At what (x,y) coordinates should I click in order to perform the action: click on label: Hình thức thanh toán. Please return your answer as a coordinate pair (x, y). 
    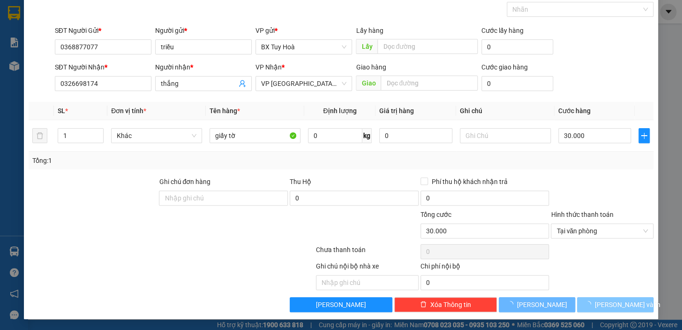
    Looking at the image, I should click on (582, 214).